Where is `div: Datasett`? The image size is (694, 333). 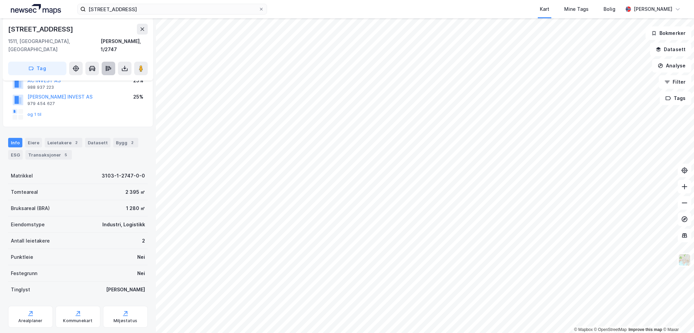 div: Datasett is located at coordinates (98, 143).